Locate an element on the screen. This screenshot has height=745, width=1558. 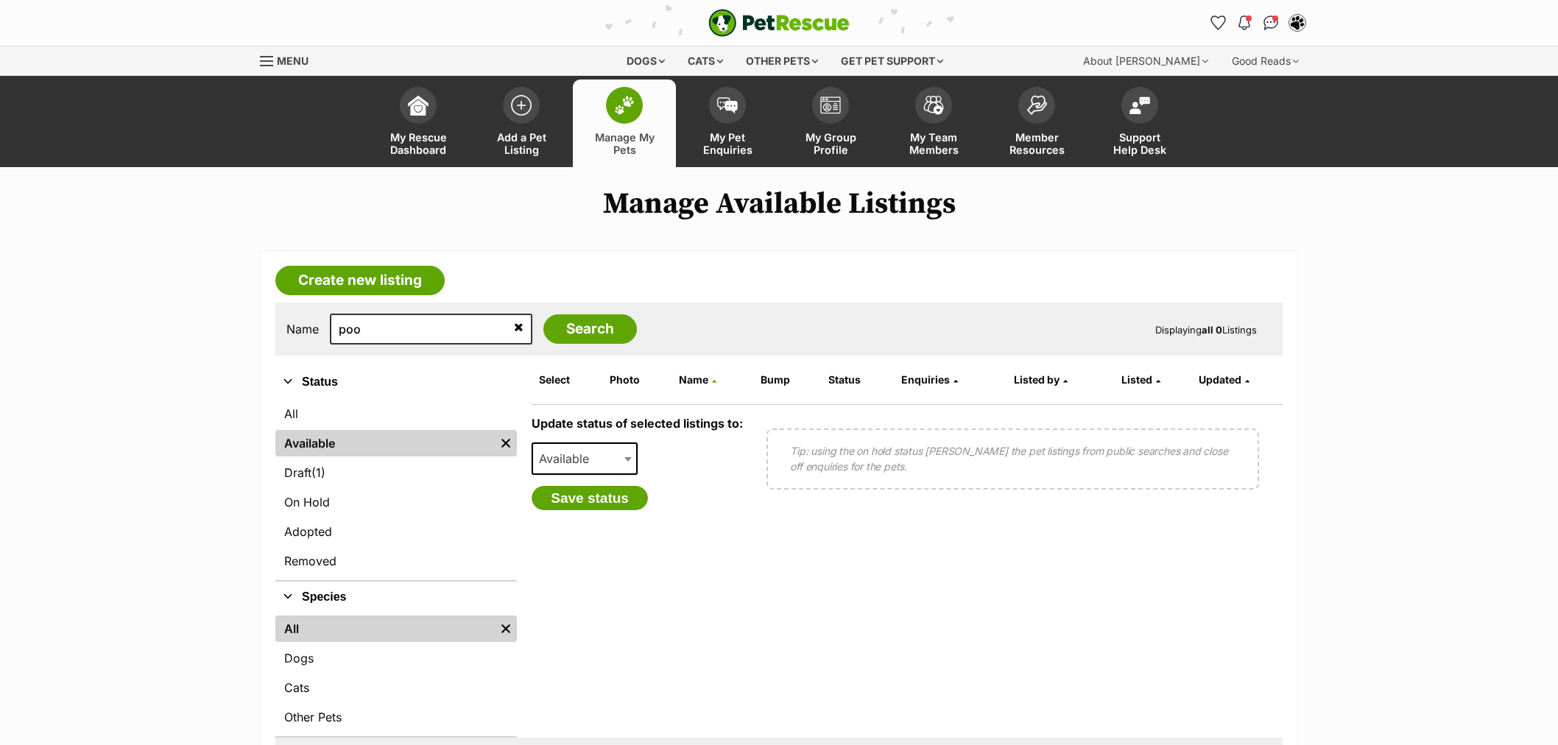
a: Manage My Pets is located at coordinates (625, 123).